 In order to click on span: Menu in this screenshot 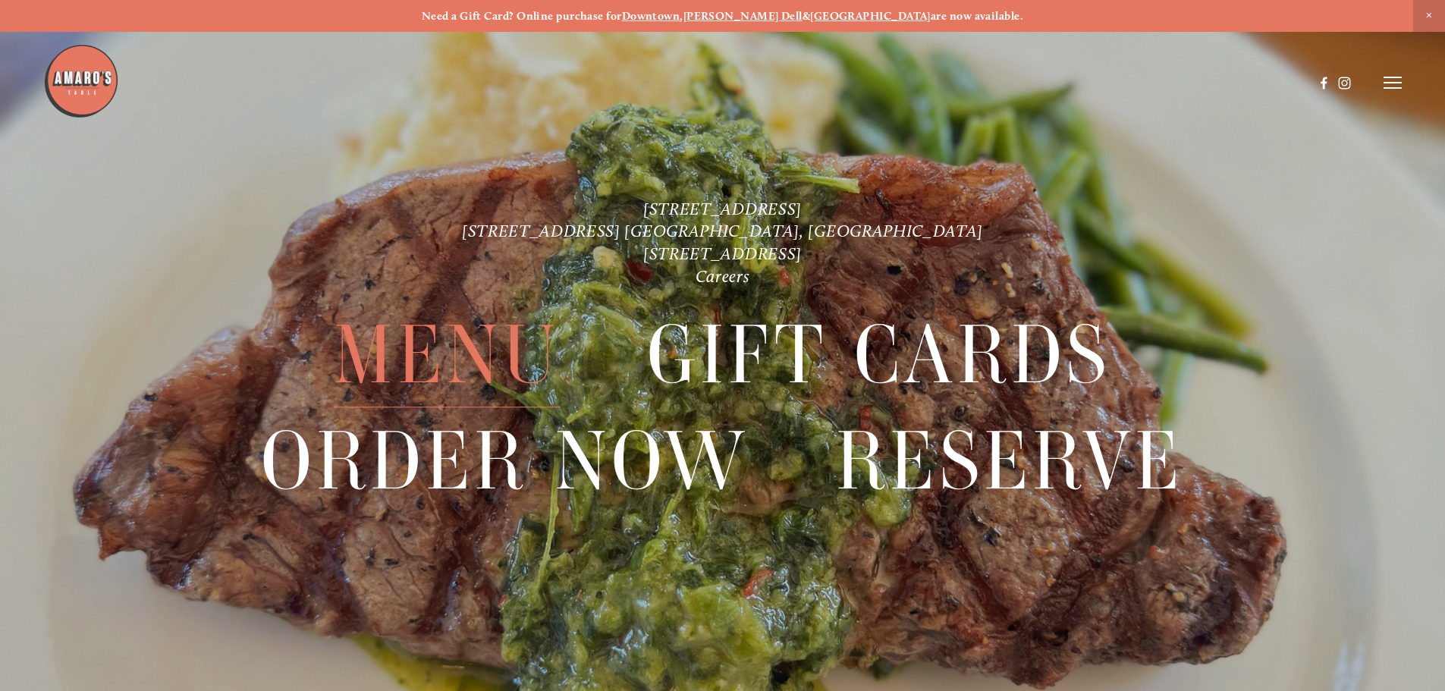, I will do `click(447, 356)`.